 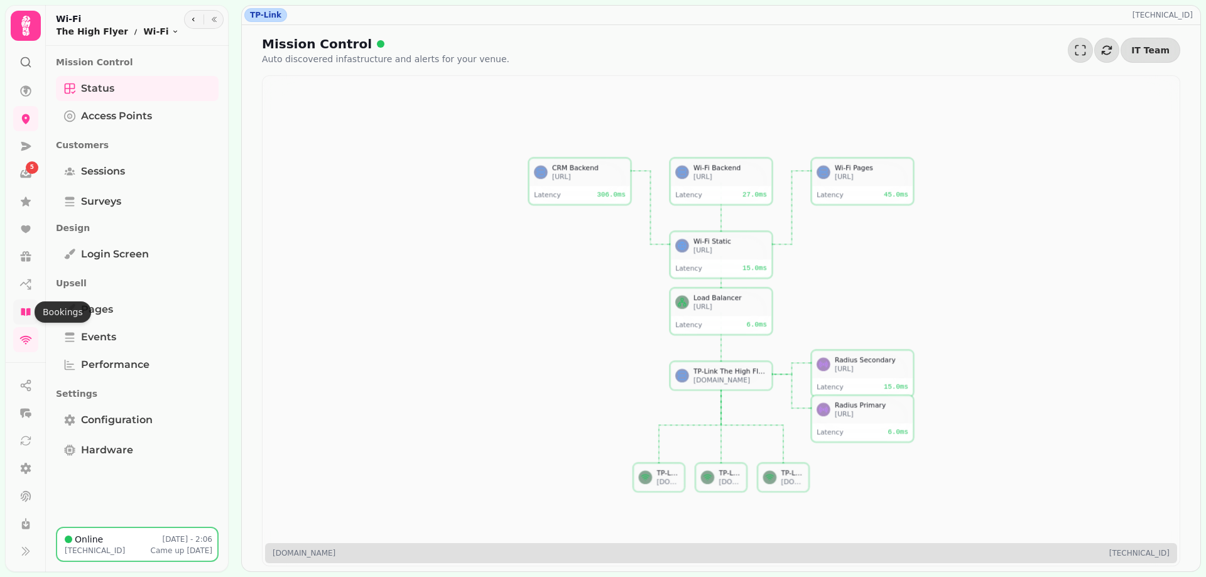 What do you see at coordinates (386, 59) in the screenshot?
I see `p: Auto discovered infastructure and alerts for your venue.` at bounding box center [386, 59].